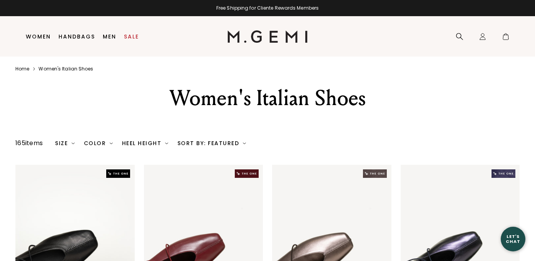 Image resolution: width=535 pixels, height=261 pixels. What do you see at coordinates (66, 69) in the screenshot?
I see `a: Women's italian shoes` at bounding box center [66, 69].